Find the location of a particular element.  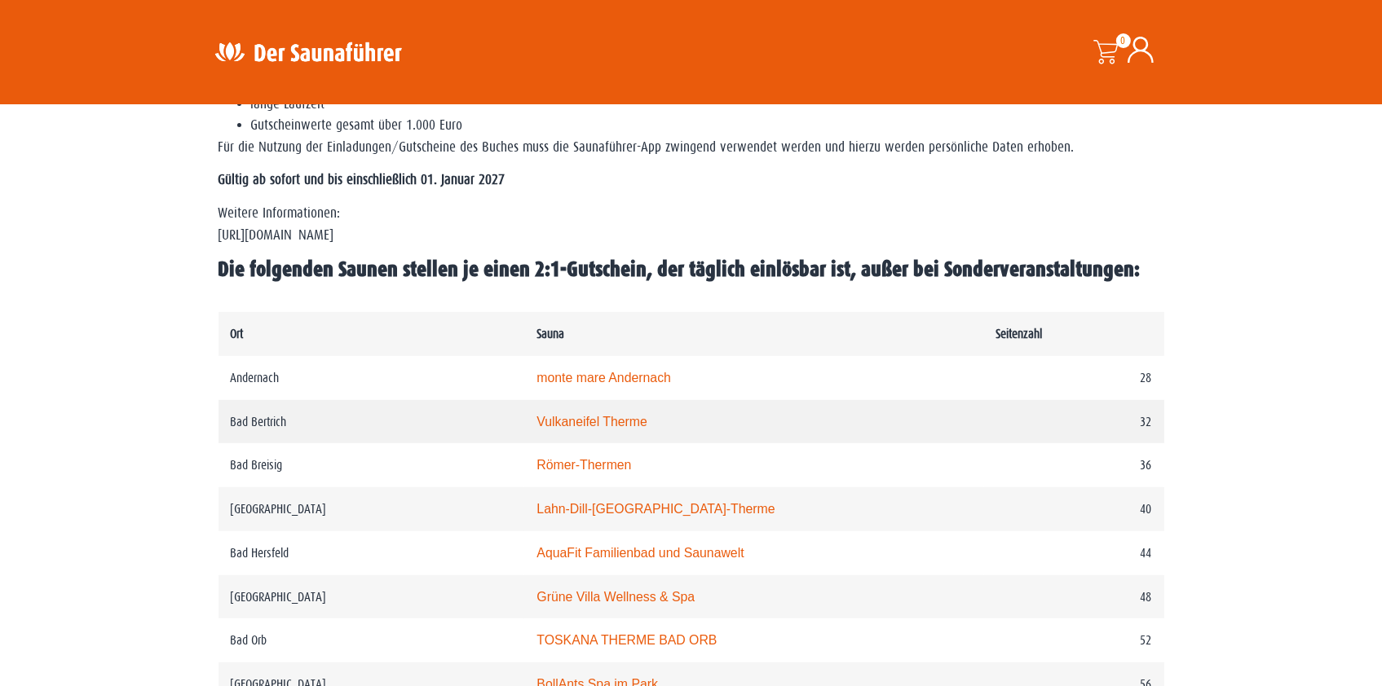

strong: Gültig ab sofort und bis einschließlich 01. Januar 2027 is located at coordinates (362, 179).